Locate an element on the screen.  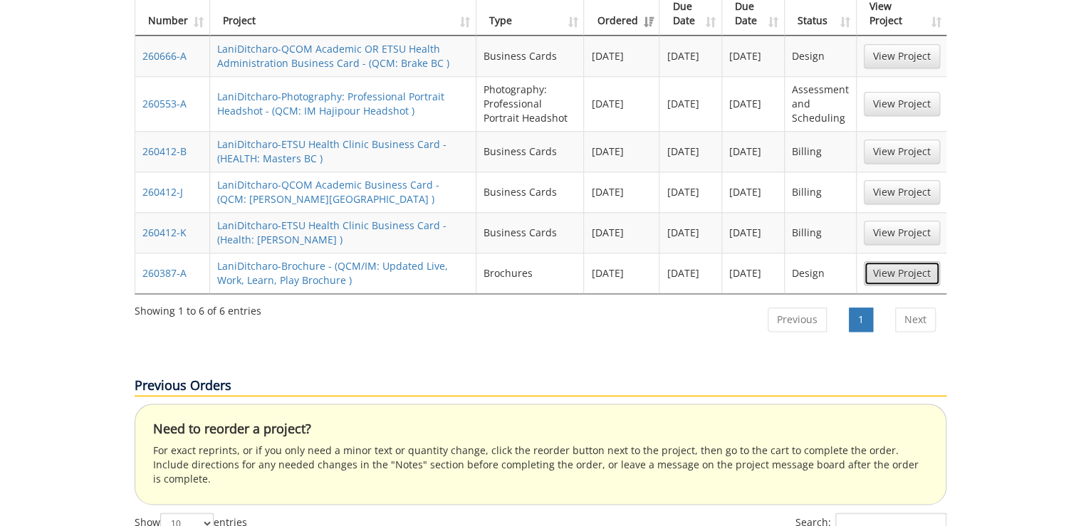
a: LaniDitcharo-Photography: Professional Portrait Headshot - (QCM: IM Hajipour Headshot ) is located at coordinates (330, 103).